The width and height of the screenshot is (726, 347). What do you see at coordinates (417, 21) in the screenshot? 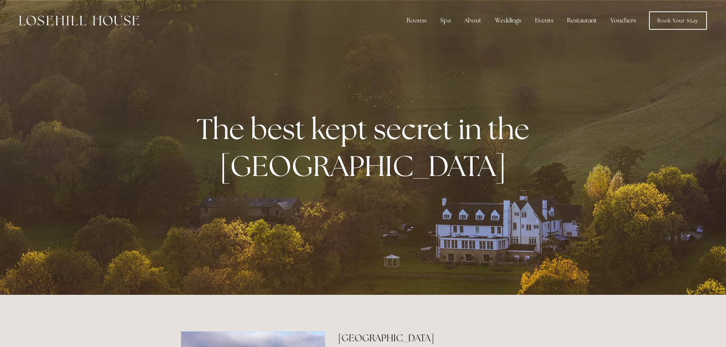
I see `div: Rooms` at bounding box center [417, 21].